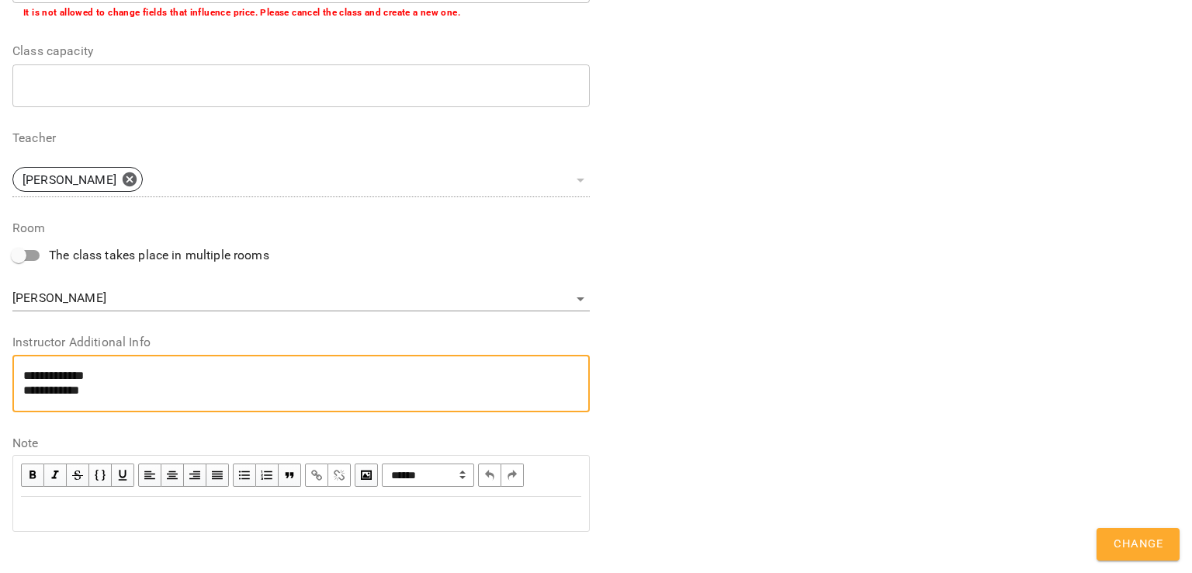 This screenshot has height=573, width=1192. I want to click on span: Normal, so click(428, 475).